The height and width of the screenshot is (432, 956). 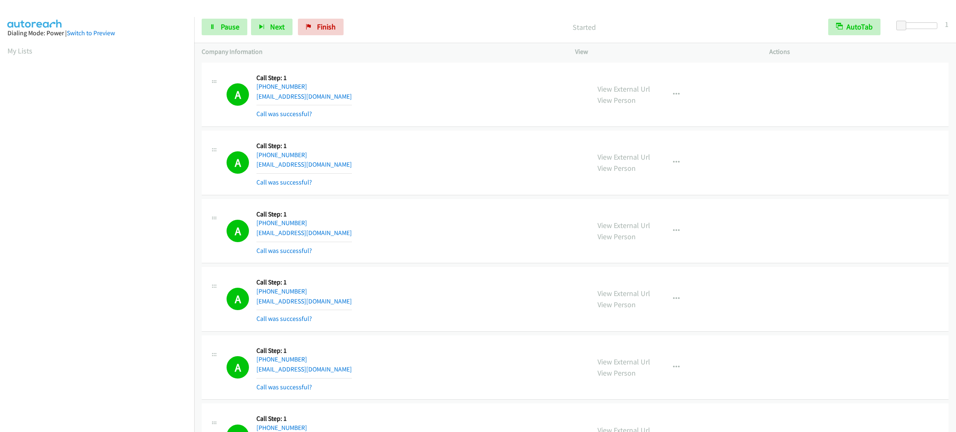 I want to click on span: Finish, so click(x=326, y=27).